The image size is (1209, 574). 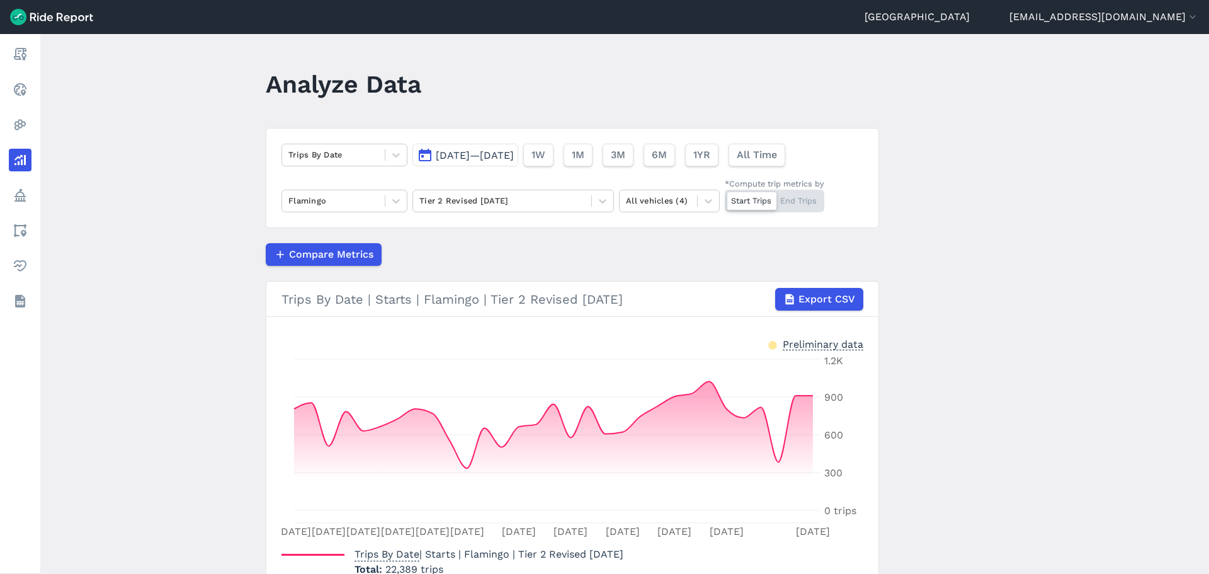 What do you see at coordinates (834, 434) in the screenshot?
I see `tspan: 600` at bounding box center [834, 434].